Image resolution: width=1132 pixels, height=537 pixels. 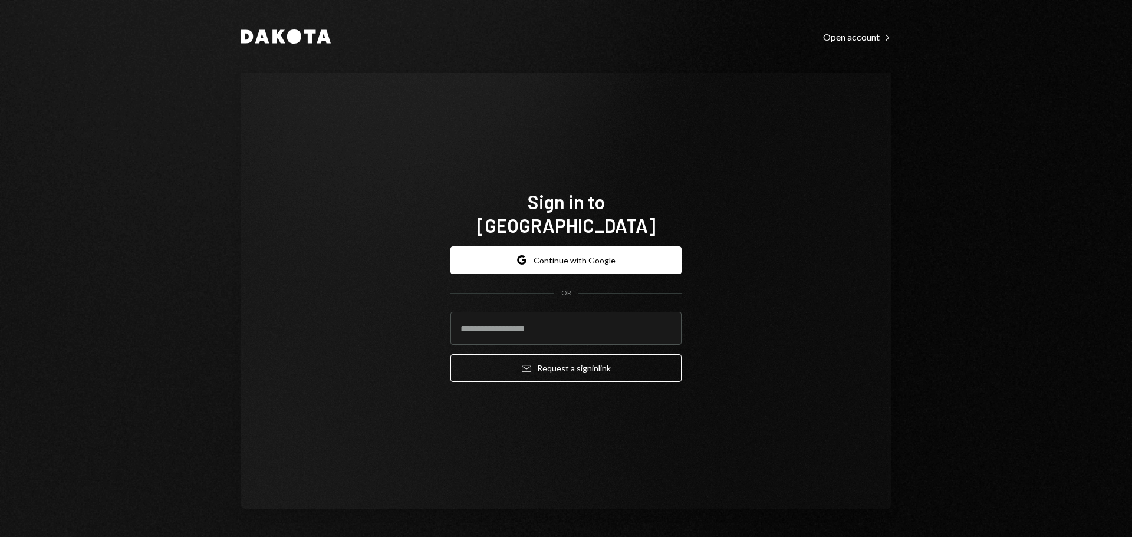 What do you see at coordinates (566, 260) in the screenshot?
I see `button: Continue with Google` at bounding box center [566, 260].